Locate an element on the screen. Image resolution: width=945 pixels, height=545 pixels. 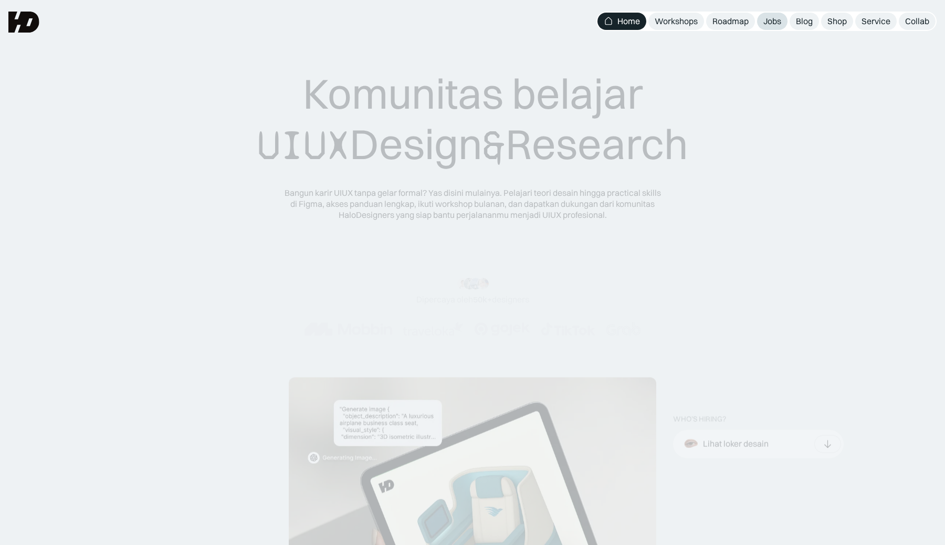
a: Jobs is located at coordinates (772, 21).